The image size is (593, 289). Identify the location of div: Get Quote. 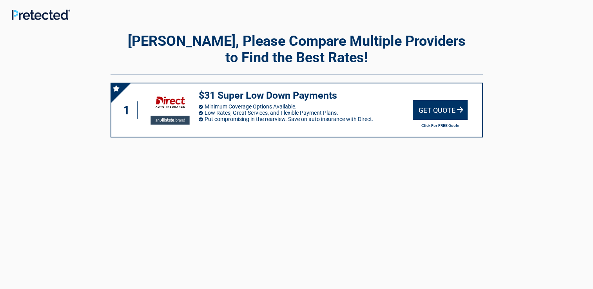
(440, 110).